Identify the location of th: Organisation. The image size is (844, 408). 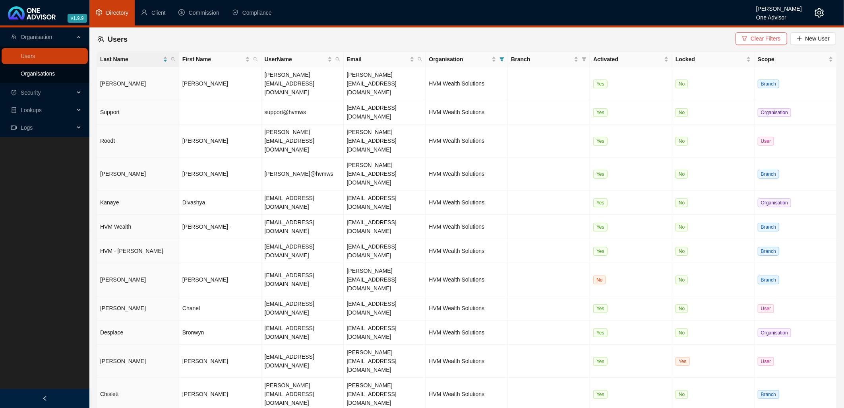
(467, 59).